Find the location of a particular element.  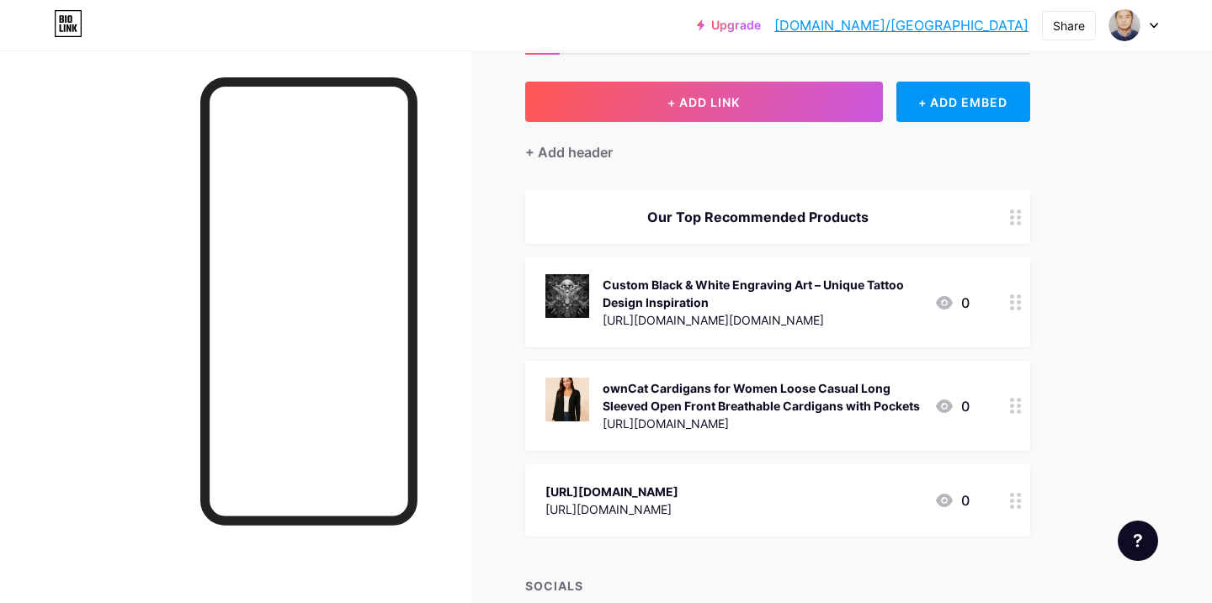

div: Share is located at coordinates (1069, 25).